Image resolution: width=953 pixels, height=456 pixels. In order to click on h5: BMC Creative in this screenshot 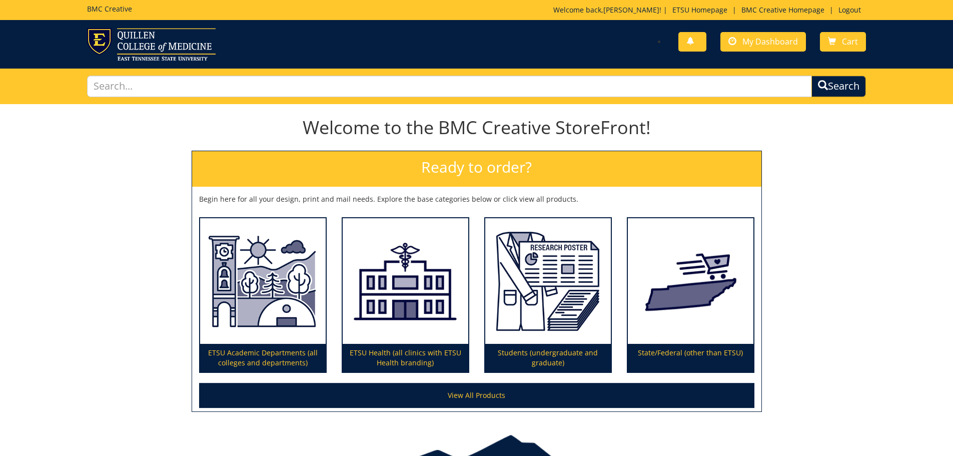, I will do `click(110, 9)`.